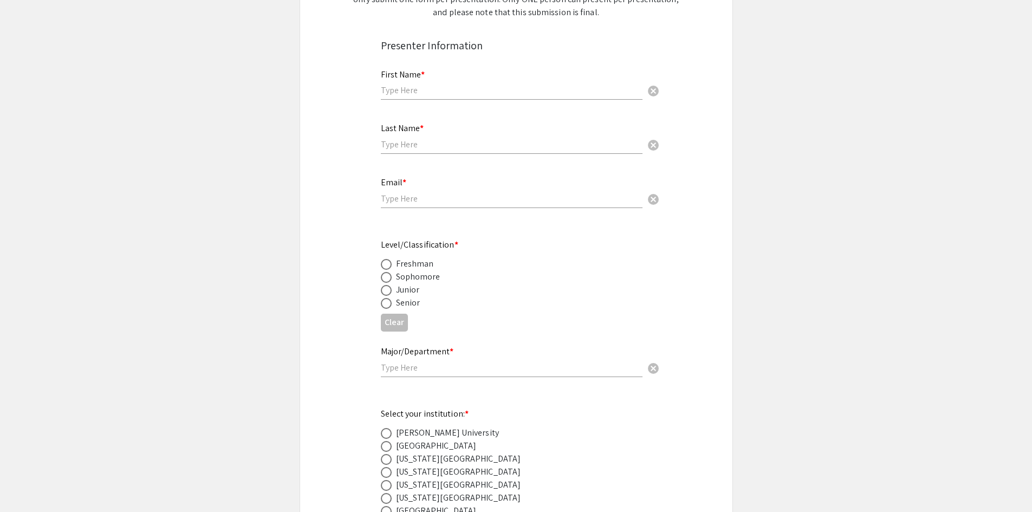  Describe the element at coordinates (393, 182) in the screenshot. I see `mat-label: Email` at that location.